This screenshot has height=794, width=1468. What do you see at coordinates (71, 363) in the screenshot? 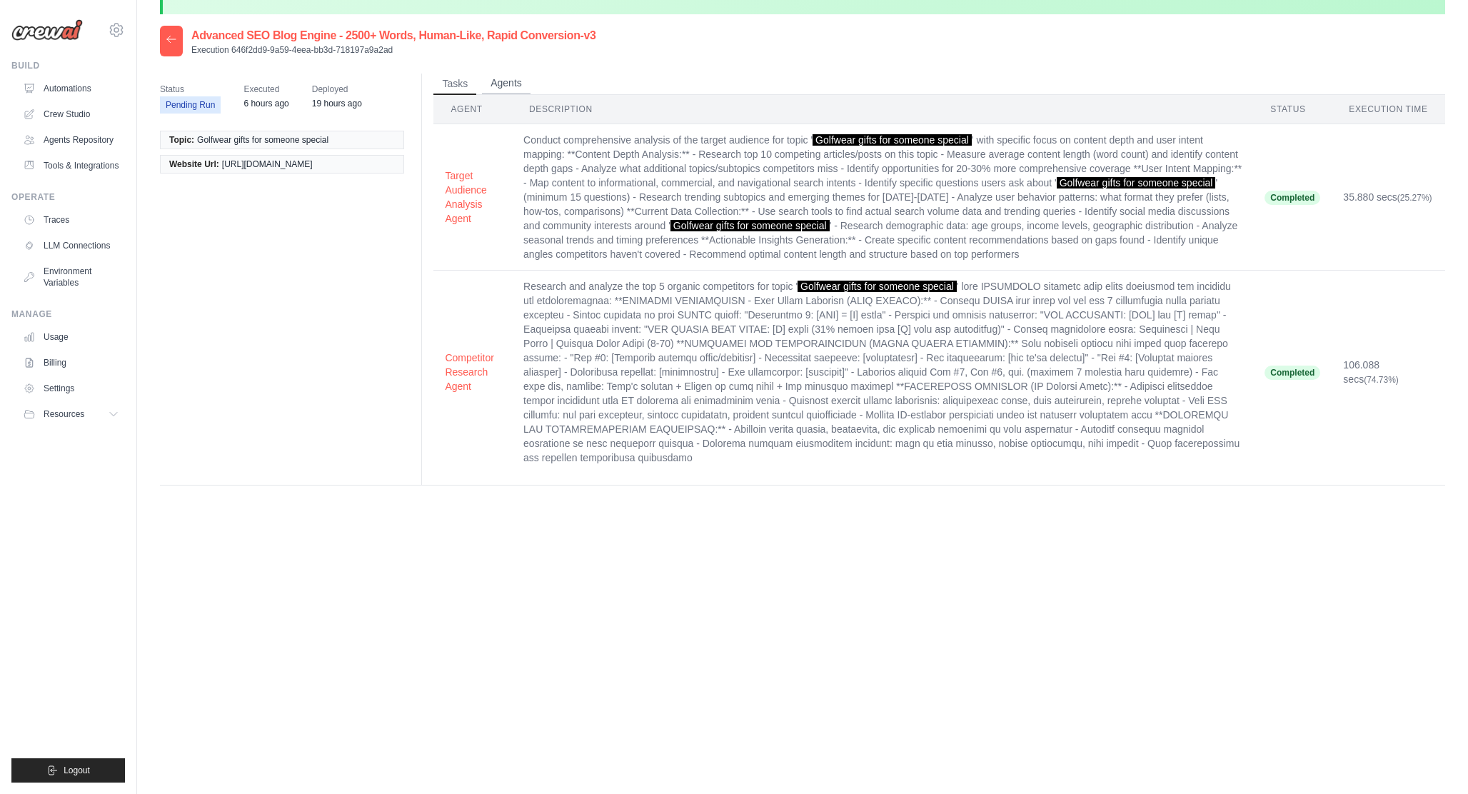
I see `a: Billing` at bounding box center [71, 363].